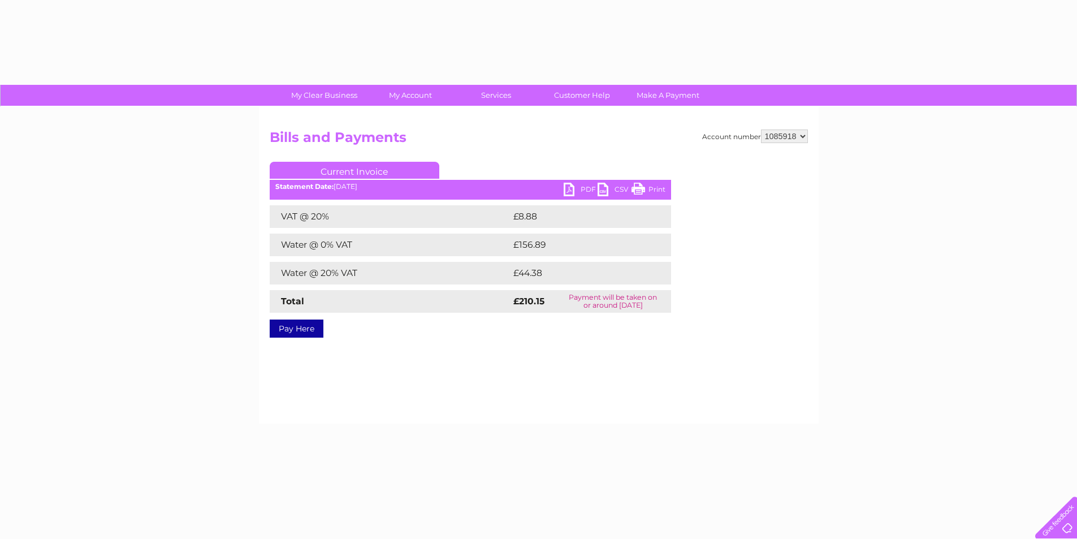 The width and height of the screenshot is (1077, 539). I want to click on td: Water @ 0% VAT, so click(390, 245).